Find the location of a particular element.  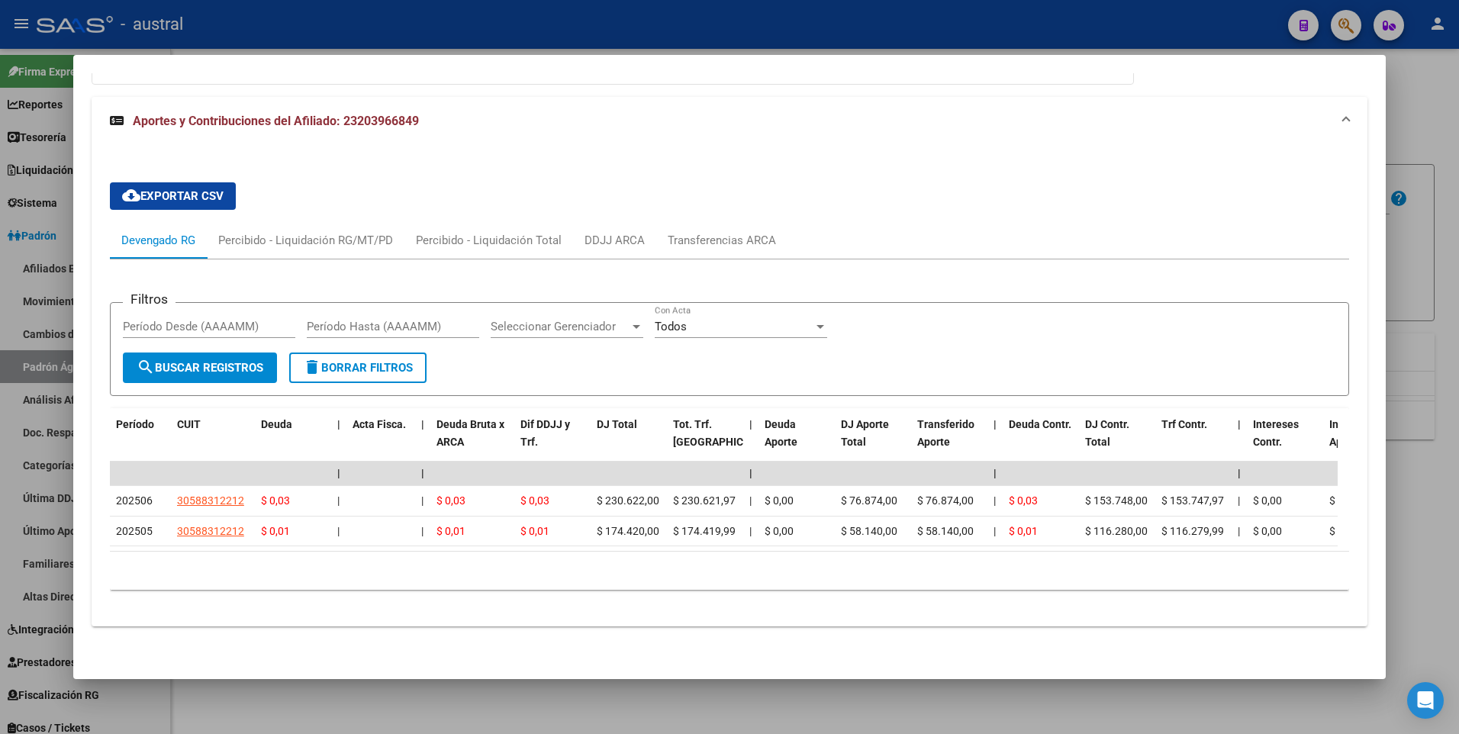

datatable-header-cell: Deuda Bruta x ARCA is located at coordinates (472, 442).